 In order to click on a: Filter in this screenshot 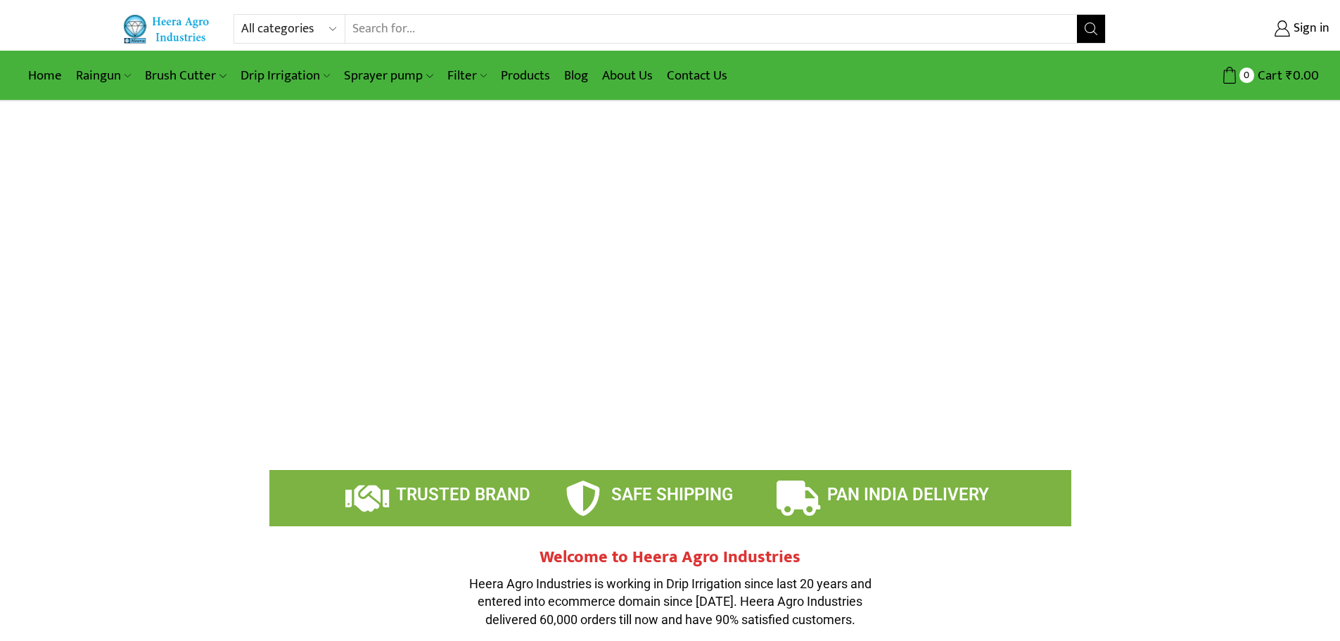, I will do `click(467, 75)`.